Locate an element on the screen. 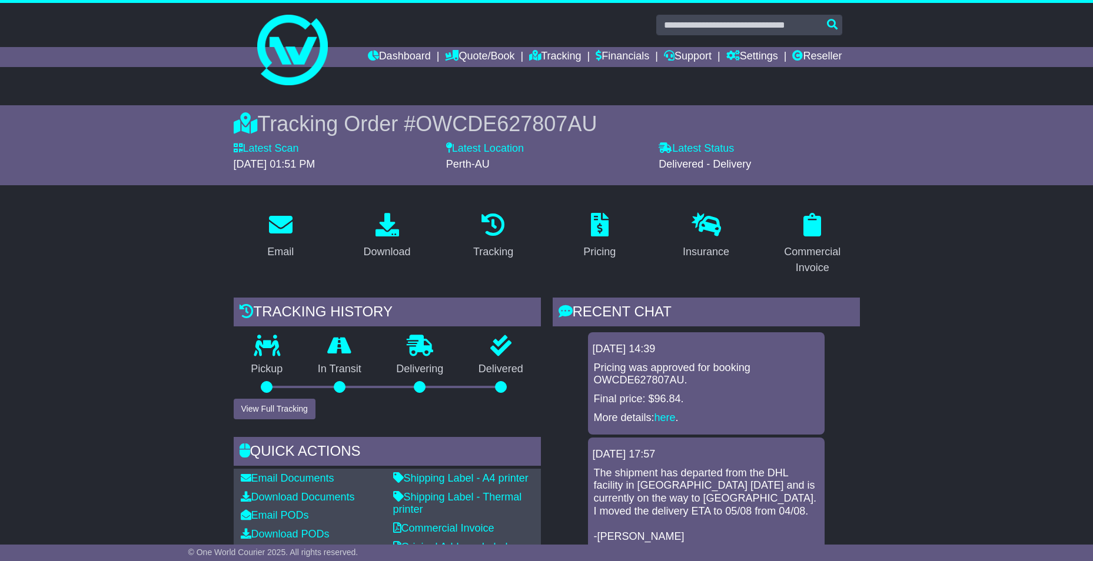  label: Latest Scan is located at coordinates (266, 149).